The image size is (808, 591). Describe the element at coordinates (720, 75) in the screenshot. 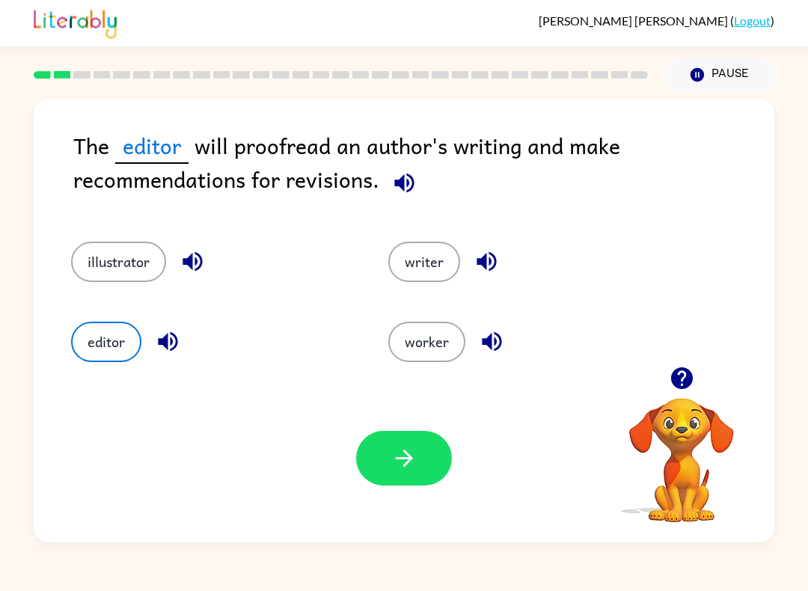

I see `button: Pause` at that location.